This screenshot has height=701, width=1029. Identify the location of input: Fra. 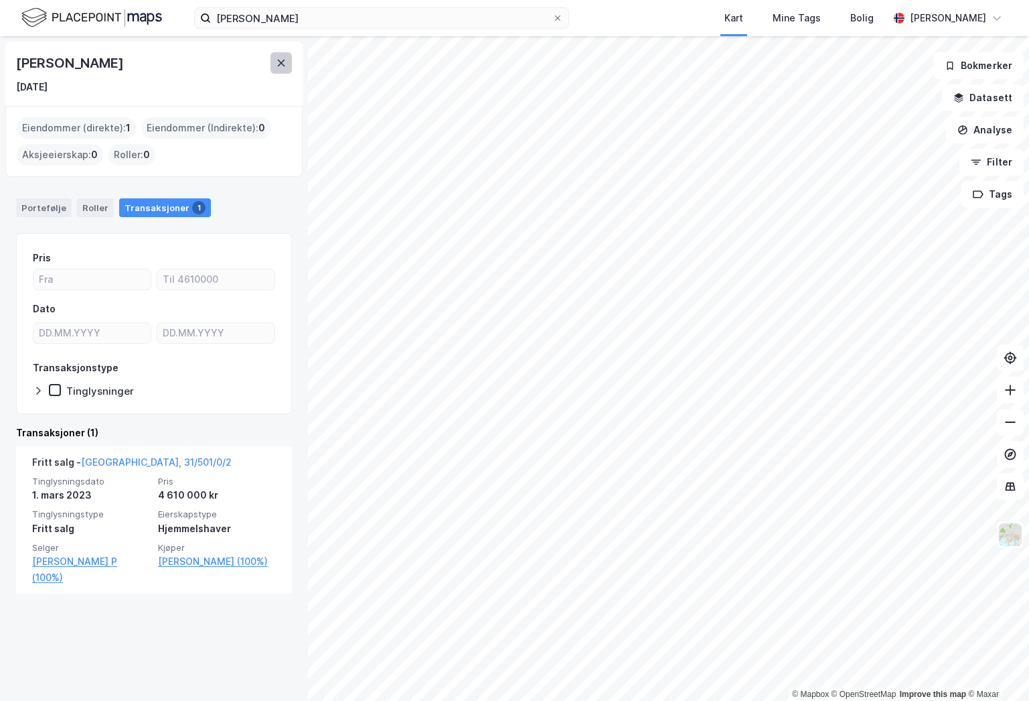
(92, 279).